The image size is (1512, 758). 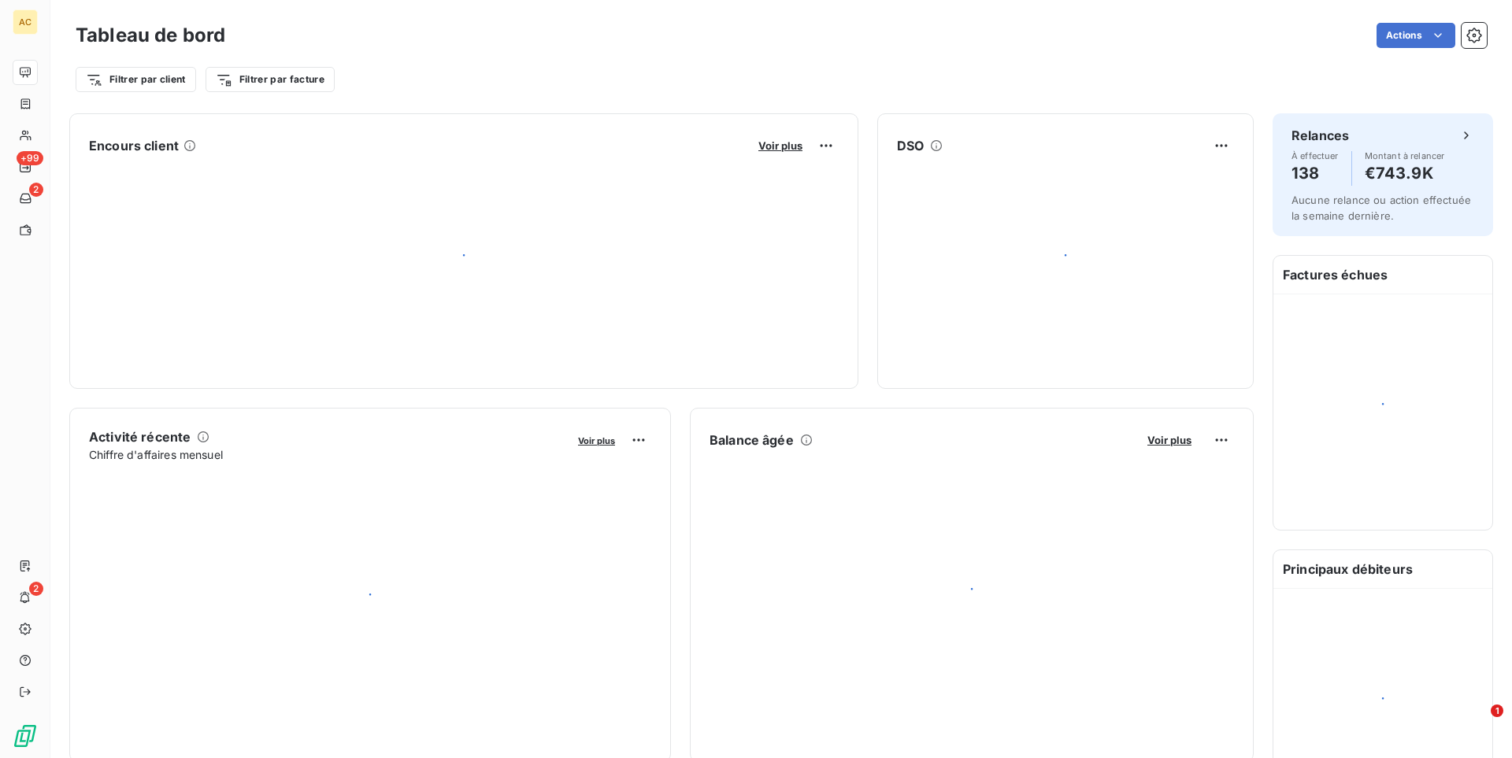 I want to click on span: Chiffre d'affaires mensuel, so click(x=328, y=454).